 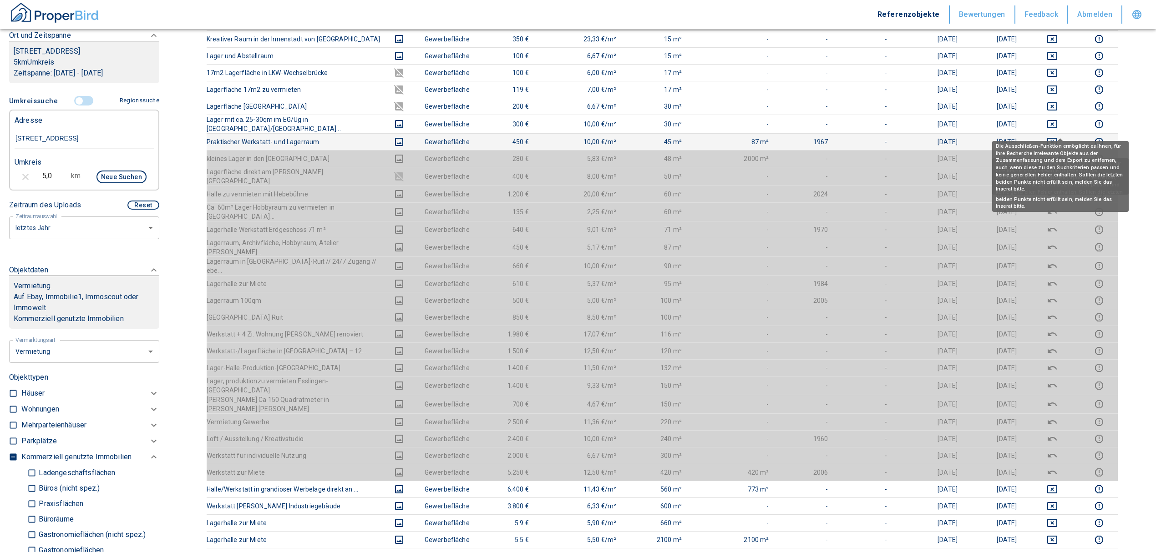 What do you see at coordinates (293, 194) in the screenshot?
I see `th: Halle zu vermieten mit Hebebühne` at bounding box center [293, 194].